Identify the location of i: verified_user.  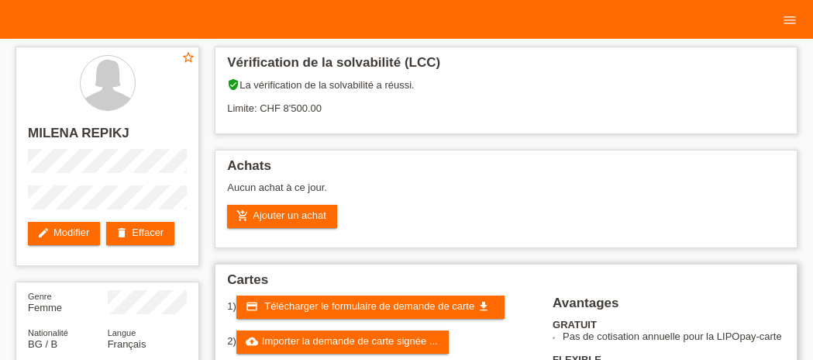
(233, 84).